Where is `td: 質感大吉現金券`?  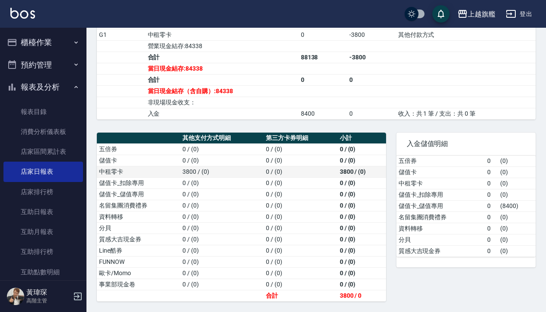
td: 質感大吉現金券 is located at coordinates (138, 239).